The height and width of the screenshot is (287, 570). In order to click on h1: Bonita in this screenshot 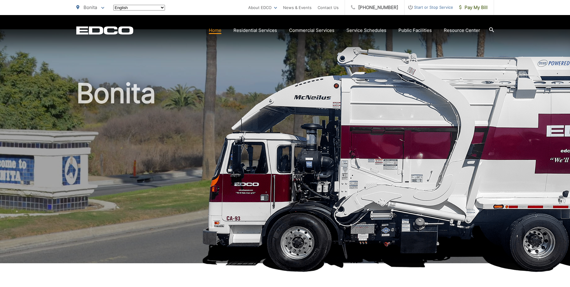, I will do `click(285, 173)`.